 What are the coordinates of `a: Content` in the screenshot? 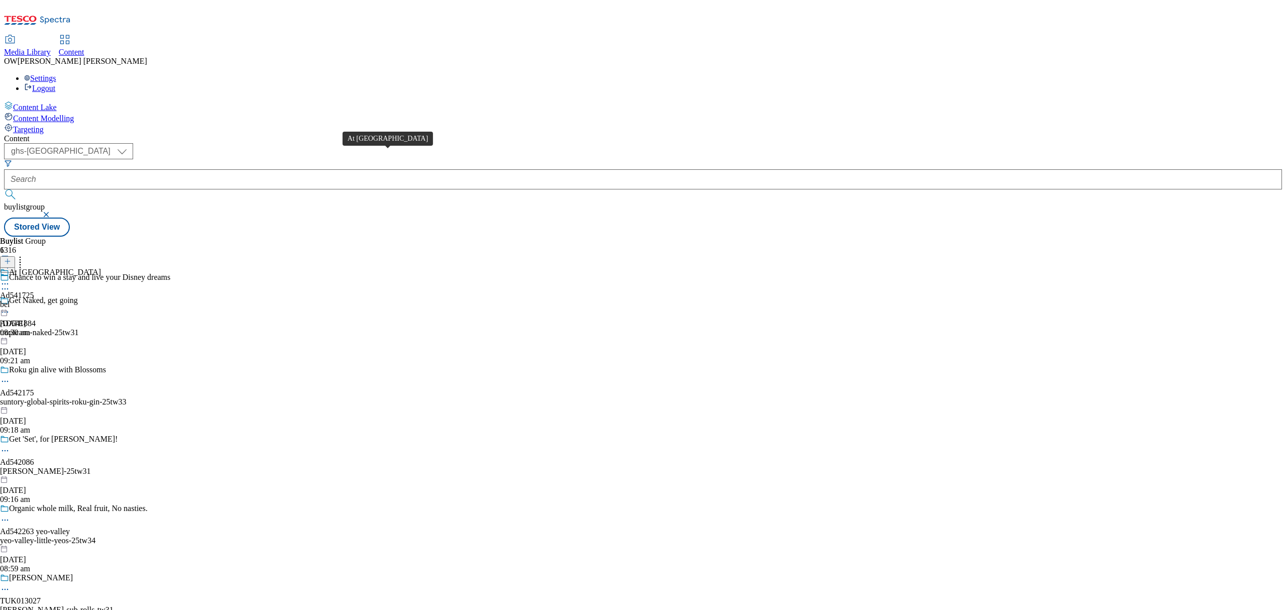 It's located at (71, 46).